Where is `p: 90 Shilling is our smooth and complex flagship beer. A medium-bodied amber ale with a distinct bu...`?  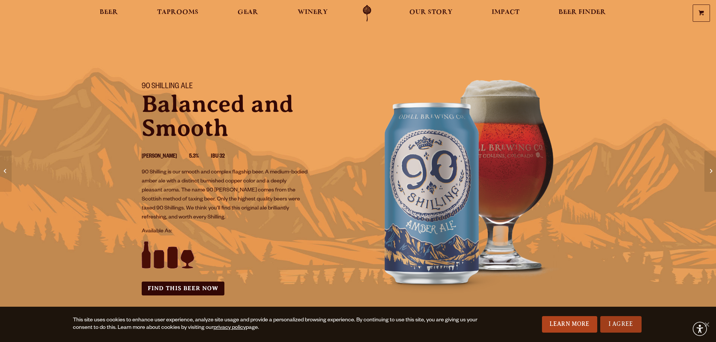 p: 90 Shilling is our smooth and complex flagship beer. A medium-bodied amber ale with a distinct bu... is located at coordinates (225, 195).